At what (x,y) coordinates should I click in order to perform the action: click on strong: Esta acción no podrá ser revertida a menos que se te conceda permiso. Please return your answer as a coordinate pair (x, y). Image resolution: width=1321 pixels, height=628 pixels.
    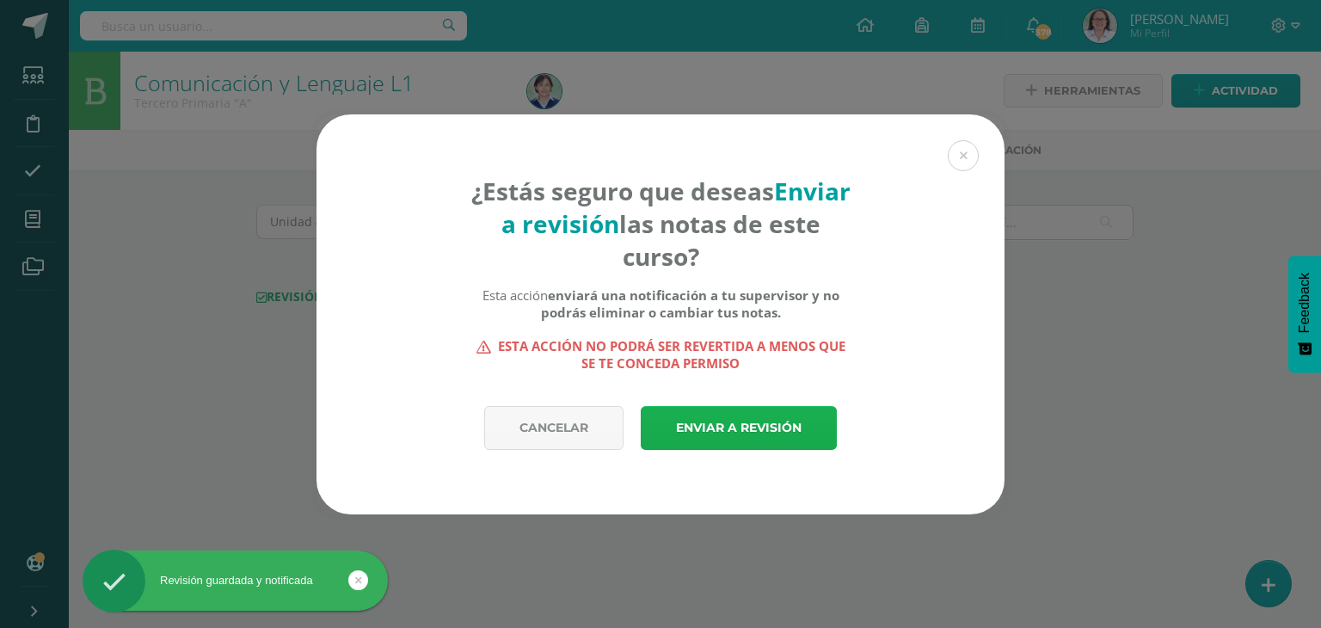
    Looking at the image, I should click on (661, 354).